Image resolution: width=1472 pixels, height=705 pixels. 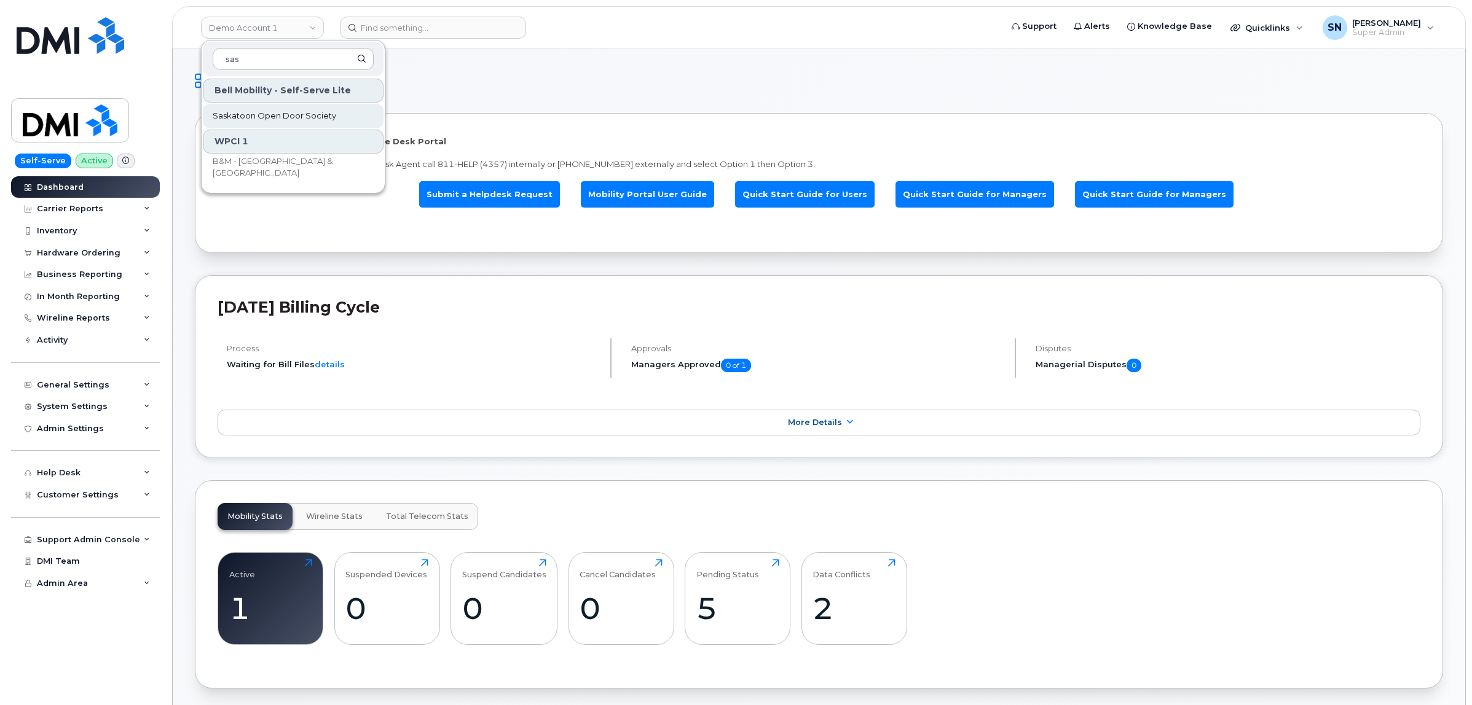 I want to click on a: Cancel Candidates0, so click(x=621, y=598).